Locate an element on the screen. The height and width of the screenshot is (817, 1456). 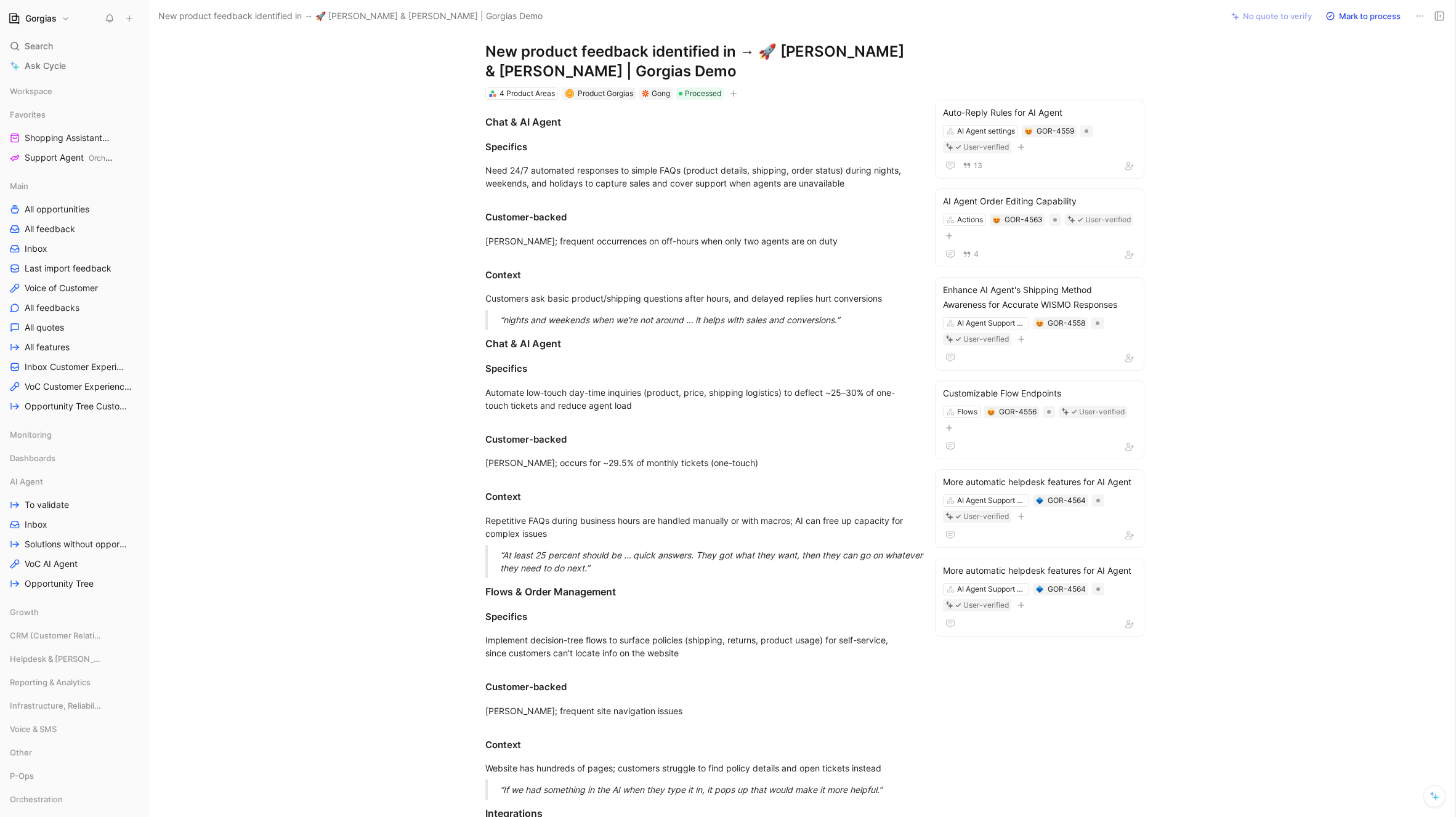
div: Specifics is located at coordinates (698, 369).